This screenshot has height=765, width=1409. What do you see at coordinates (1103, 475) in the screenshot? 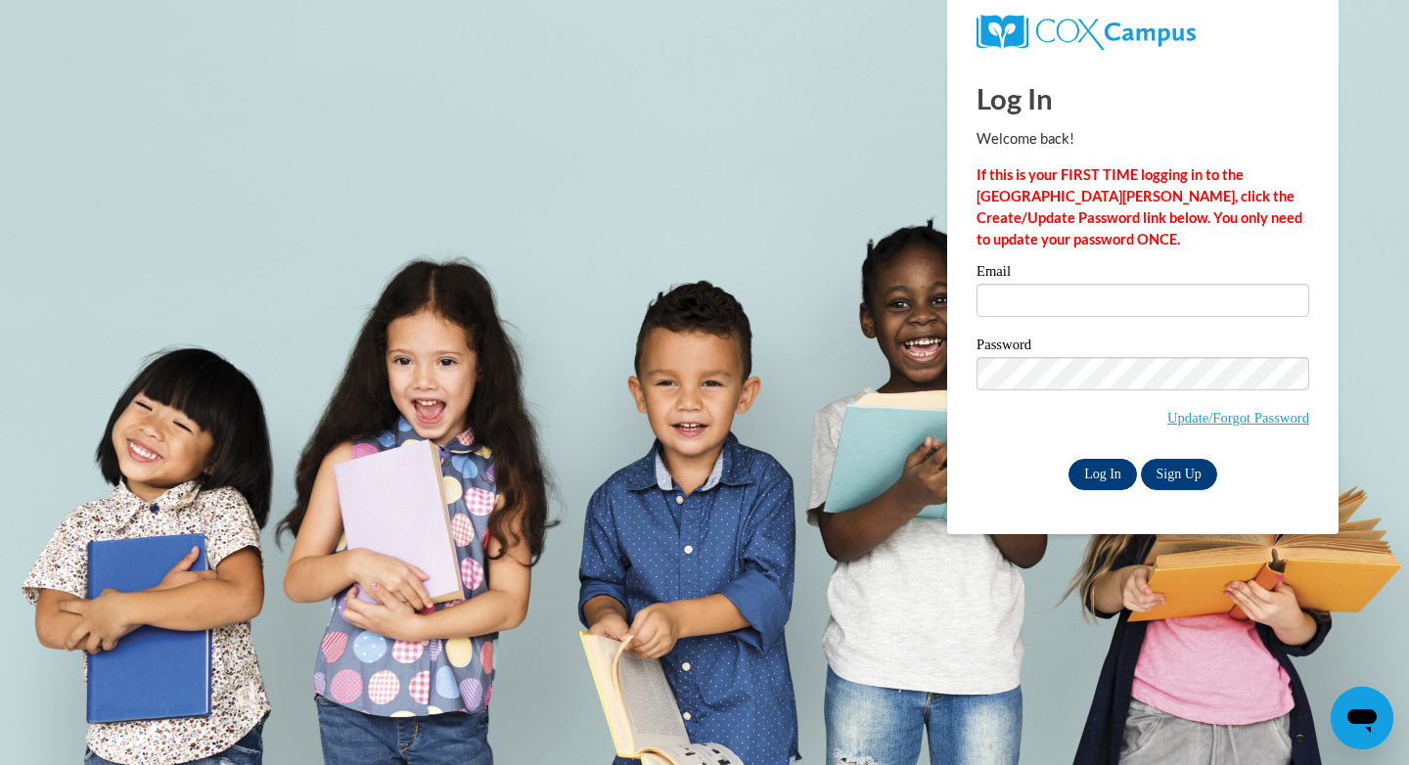
I see `input: Log In` at bounding box center [1103, 475].